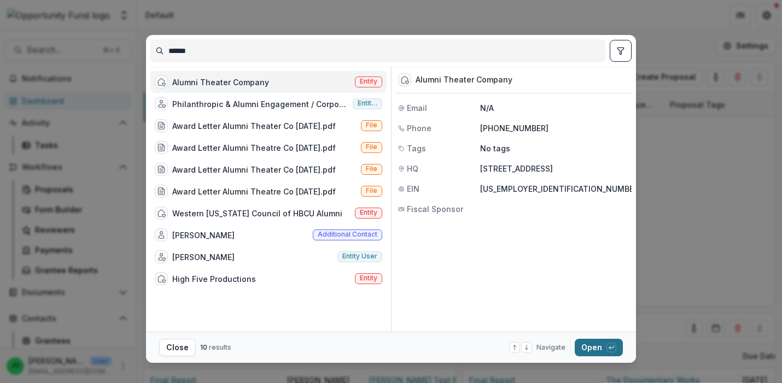  I want to click on button: Open, so click(599, 348).